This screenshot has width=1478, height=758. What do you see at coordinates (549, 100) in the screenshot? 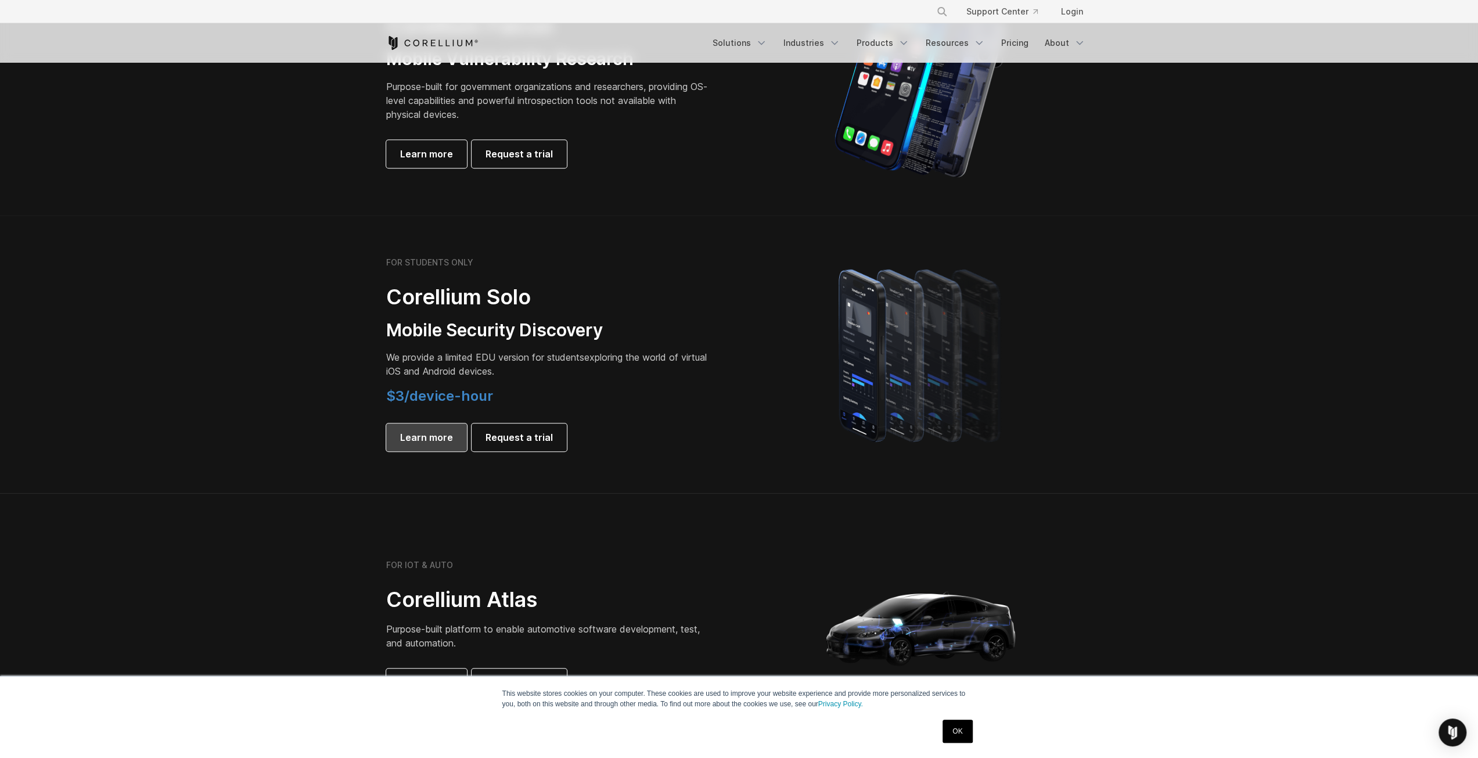
I see `p: Purpose-built for government organizations and researchers, providing OS-level capabilities and p...` at bounding box center [549, 100].